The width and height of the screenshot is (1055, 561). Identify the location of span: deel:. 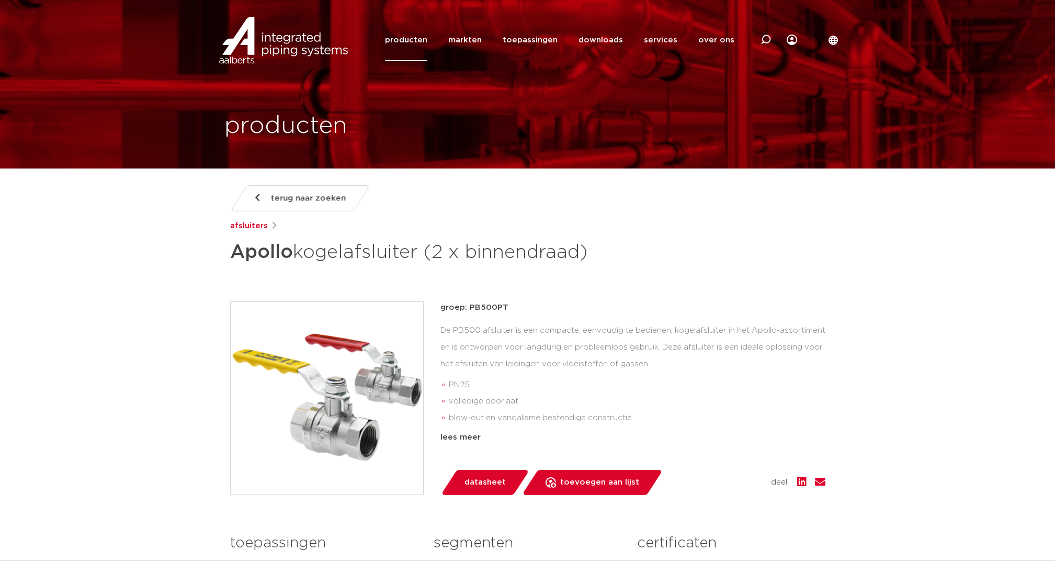
(780, 482).